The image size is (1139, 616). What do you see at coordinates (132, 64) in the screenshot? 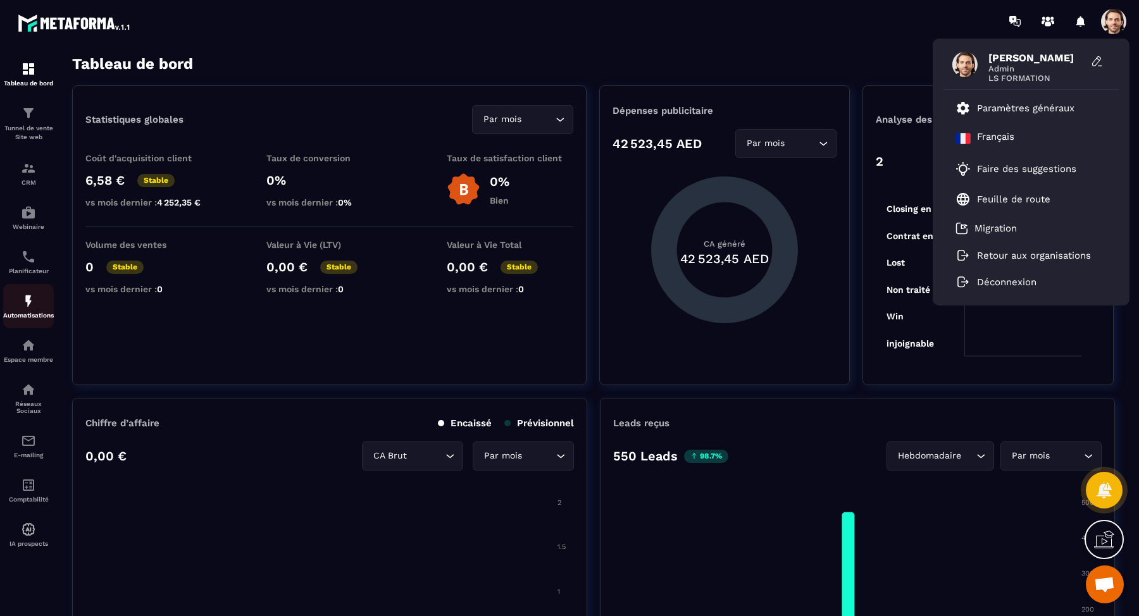
I see `h3: Tableau de bord` at bounding box center [132, 64].